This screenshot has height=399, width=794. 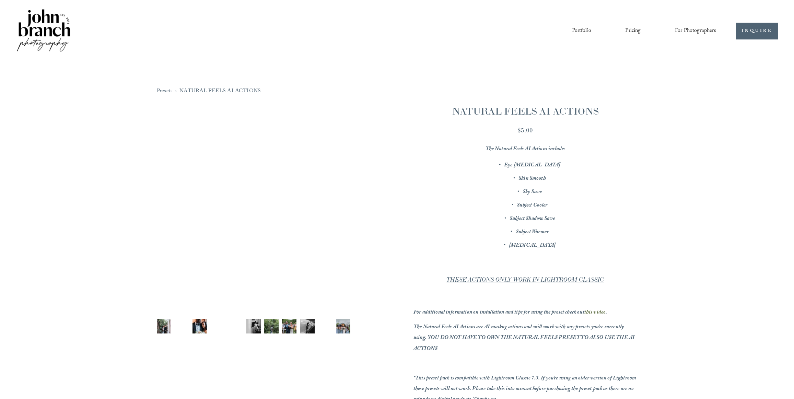 What do you see at coordinates (343, 326) in the screenshot?
I see `img: DSCF8358.jpg (Copy)` at bounding box center [343, 326].